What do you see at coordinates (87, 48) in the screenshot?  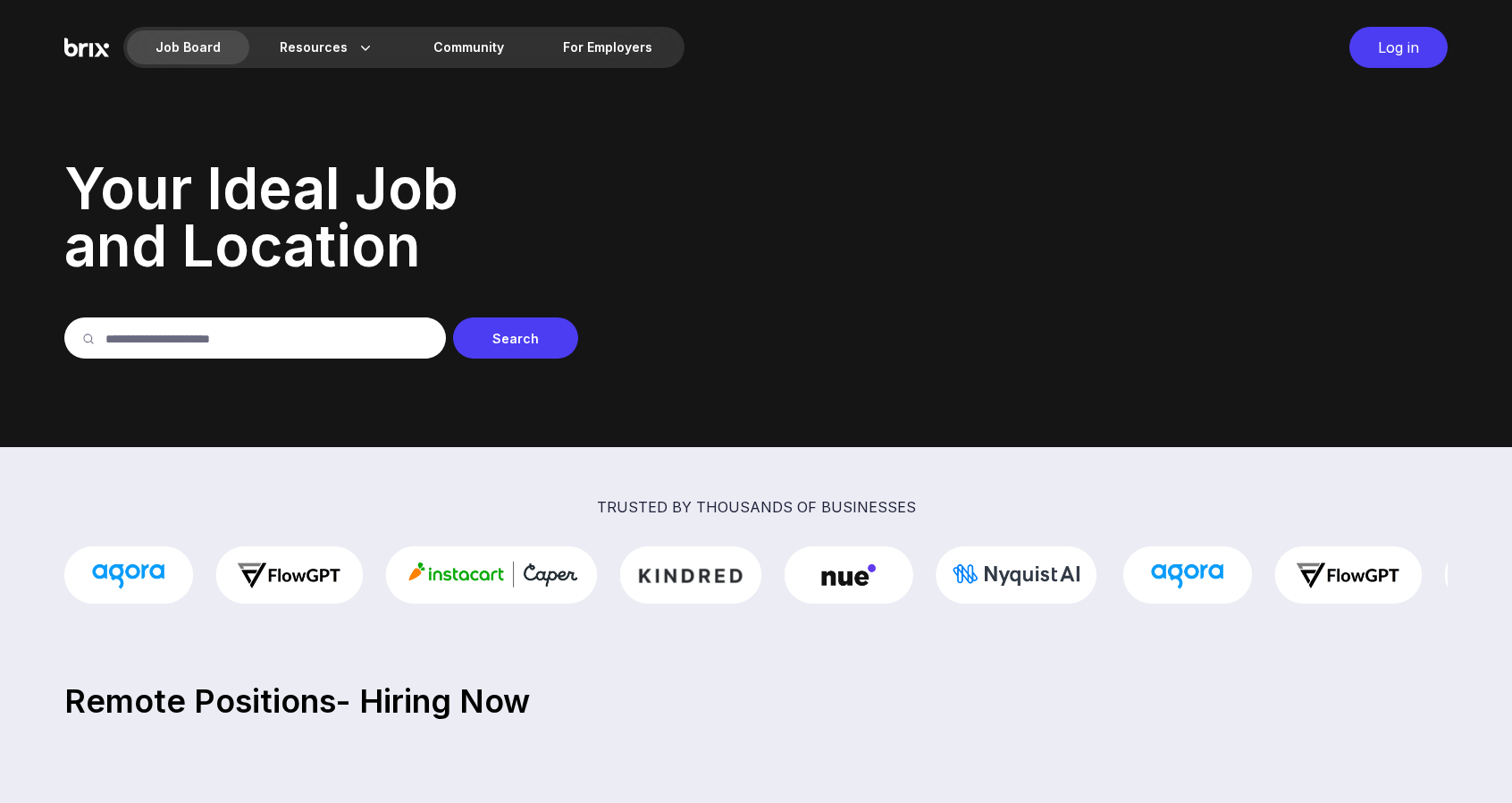 I see `img: Brix Logo` at bounding box center [87, 48].